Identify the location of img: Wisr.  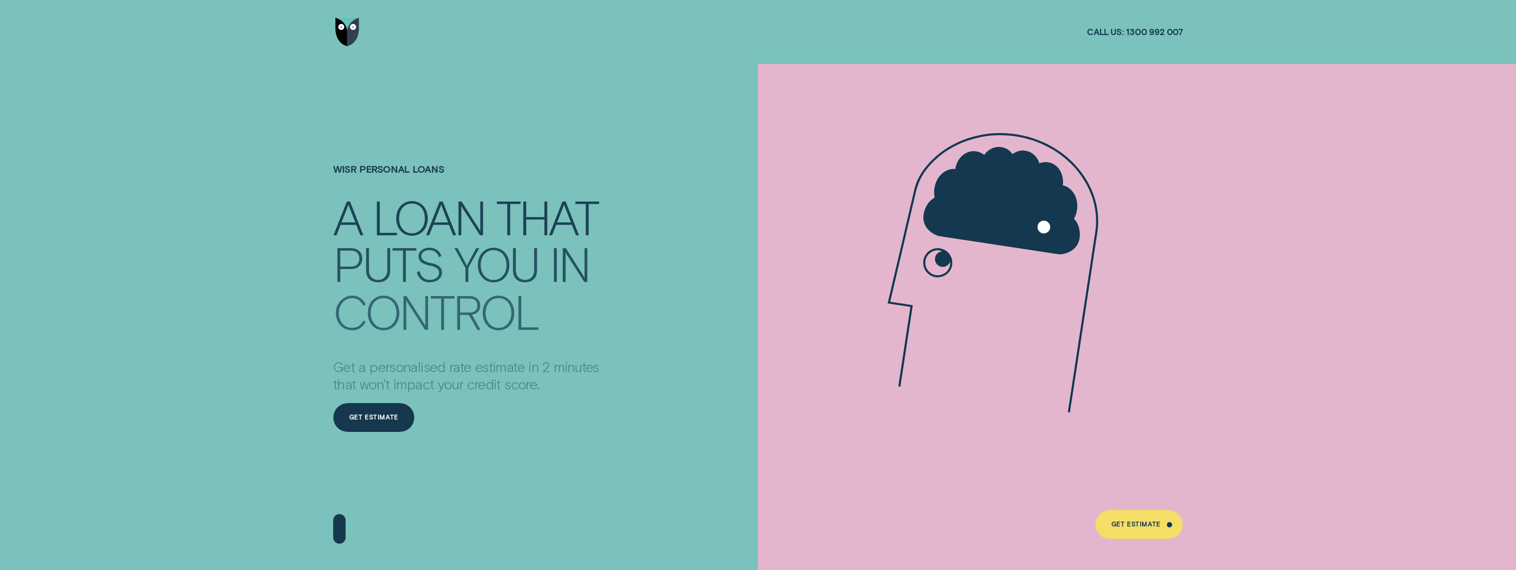
(347, 32).